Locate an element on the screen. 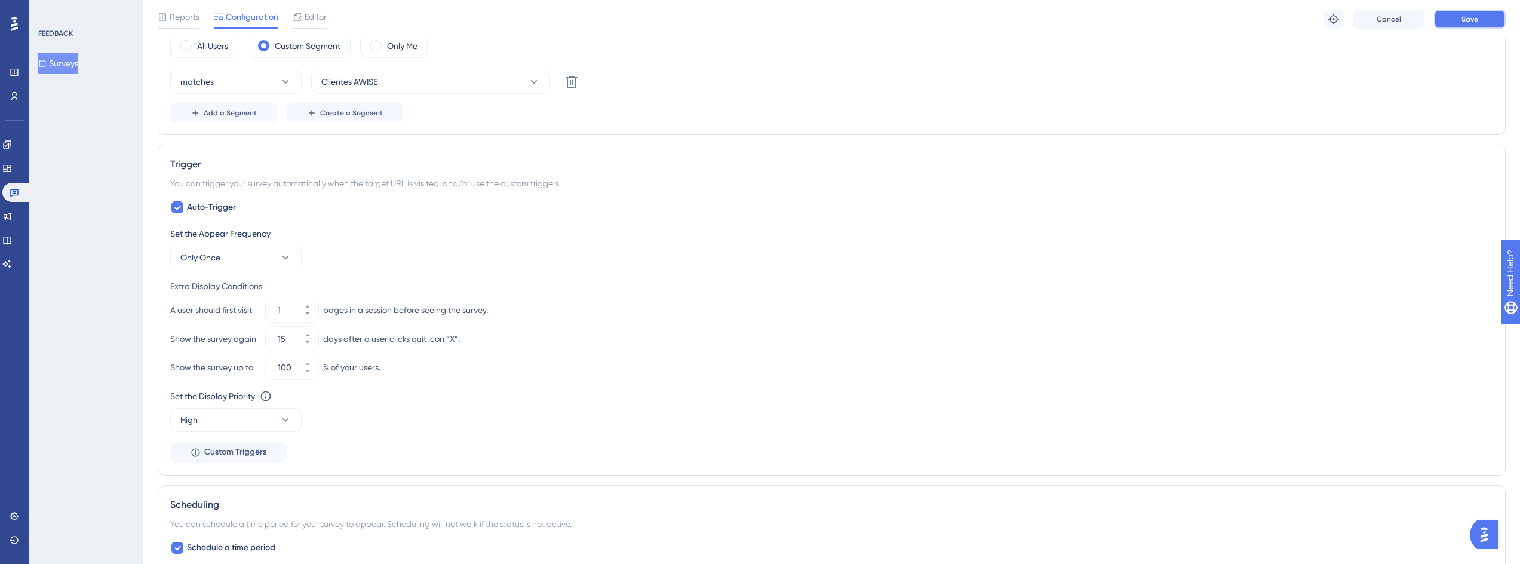 Image resolution: width=1520 pixels, height=564 pixels. button: Save is located at coordinates (1470, 19).